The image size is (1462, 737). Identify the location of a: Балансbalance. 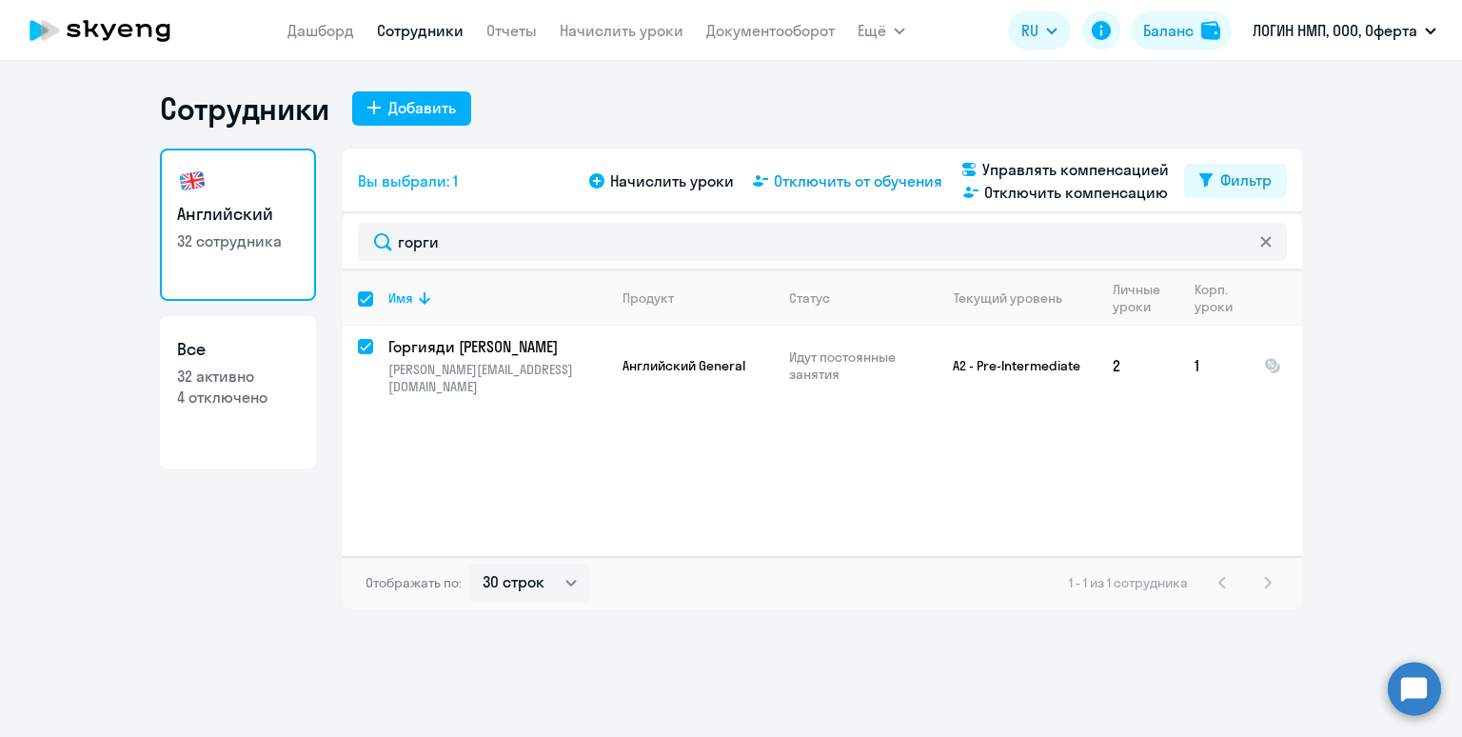
(1182, 30).